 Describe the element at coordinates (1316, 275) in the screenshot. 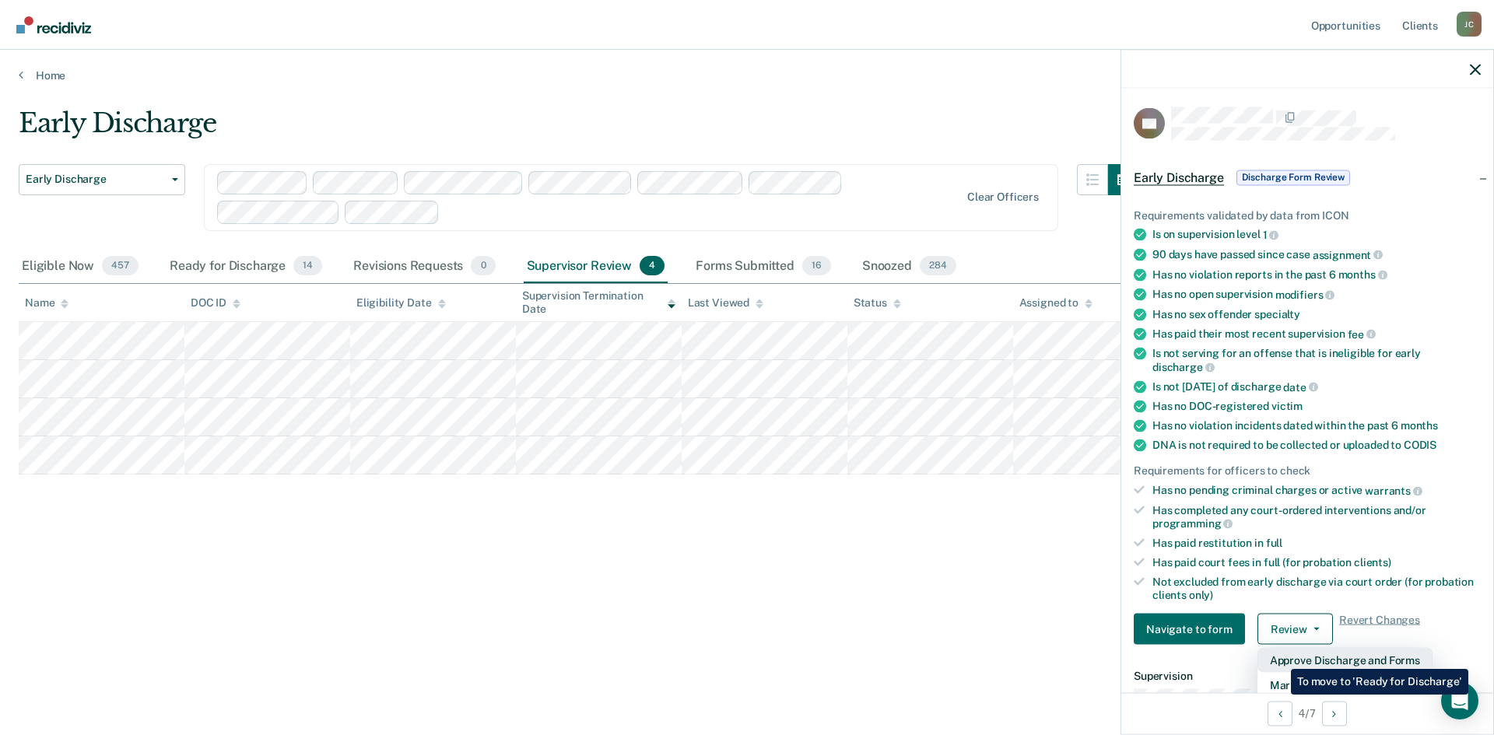

I see `div: Has no violation reports in the past 6` at that location.